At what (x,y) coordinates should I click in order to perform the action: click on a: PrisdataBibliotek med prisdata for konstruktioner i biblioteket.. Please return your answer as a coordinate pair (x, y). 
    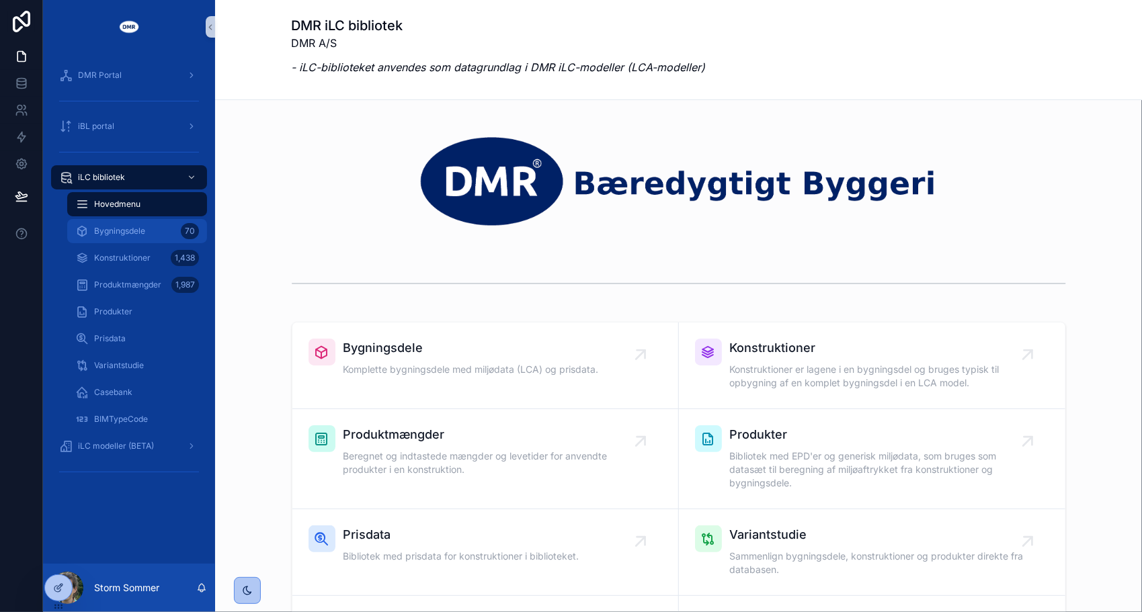
    Looking at the image, I should click on (485, 552).